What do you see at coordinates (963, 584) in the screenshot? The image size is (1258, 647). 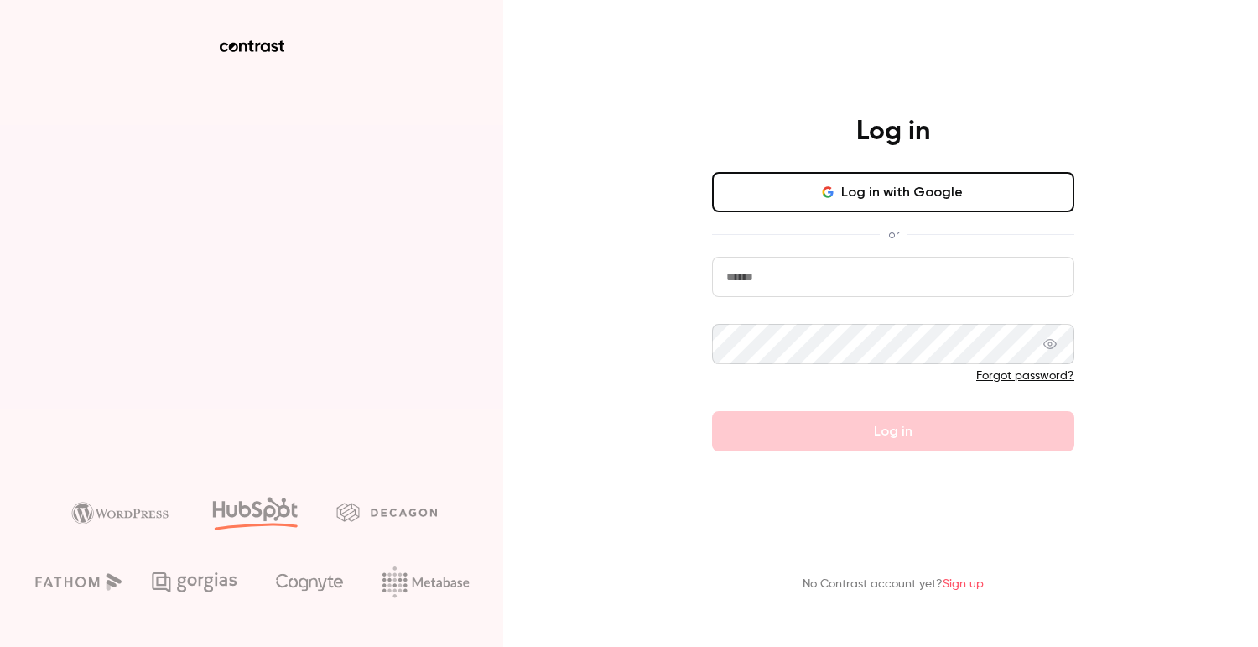 I see `a: Sign up` at bounding box center [963, 584].